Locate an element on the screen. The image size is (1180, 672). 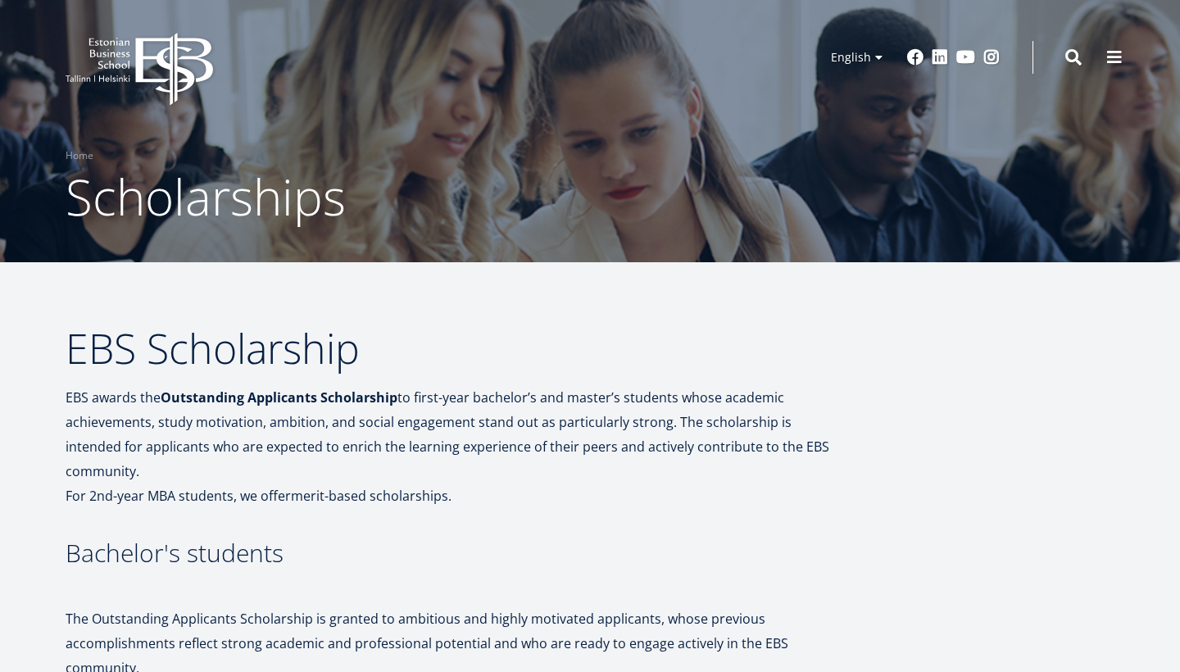
a: Instagram is located at coordinates (992, 57).